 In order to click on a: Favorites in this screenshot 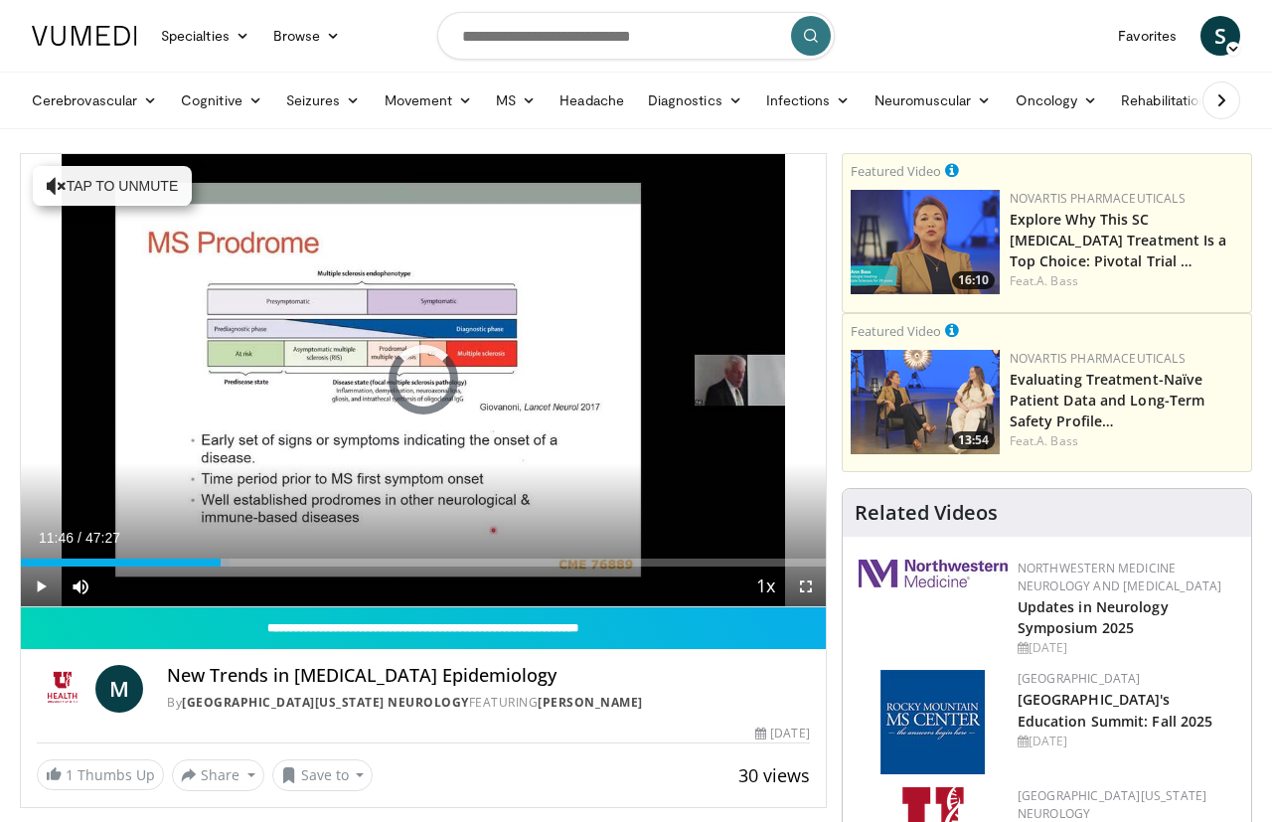, I will do `click(1147, 36)`.